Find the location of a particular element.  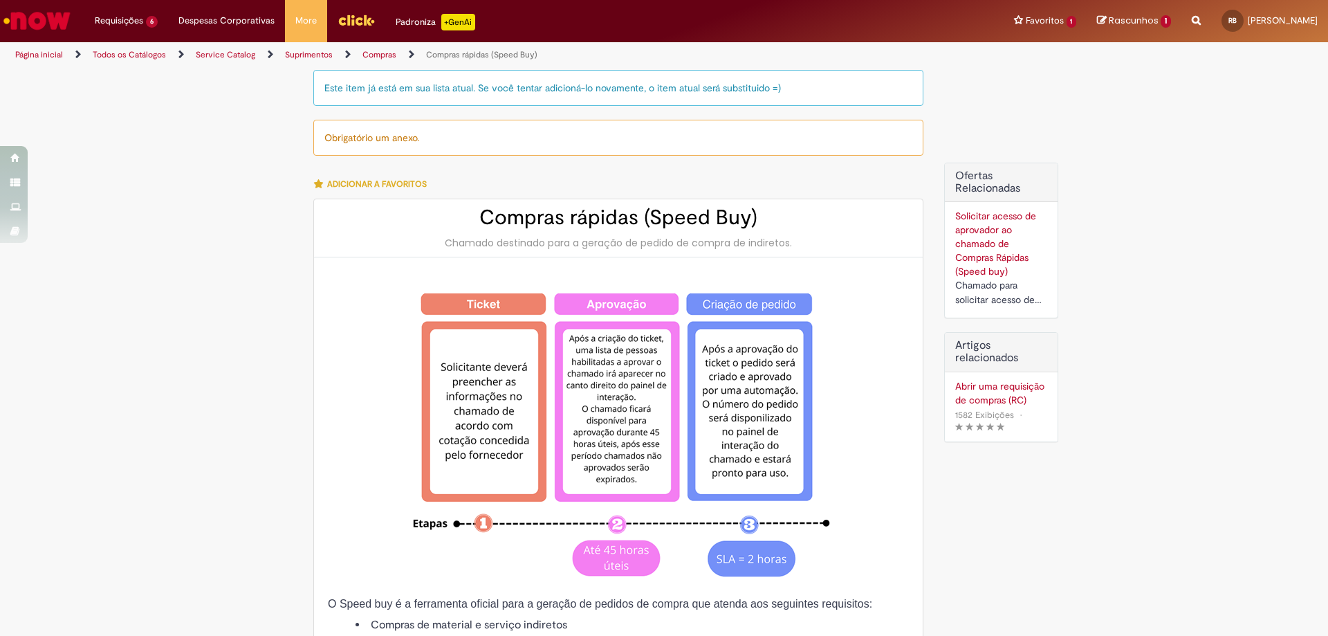

span: More is located at coordinates (306, 21).